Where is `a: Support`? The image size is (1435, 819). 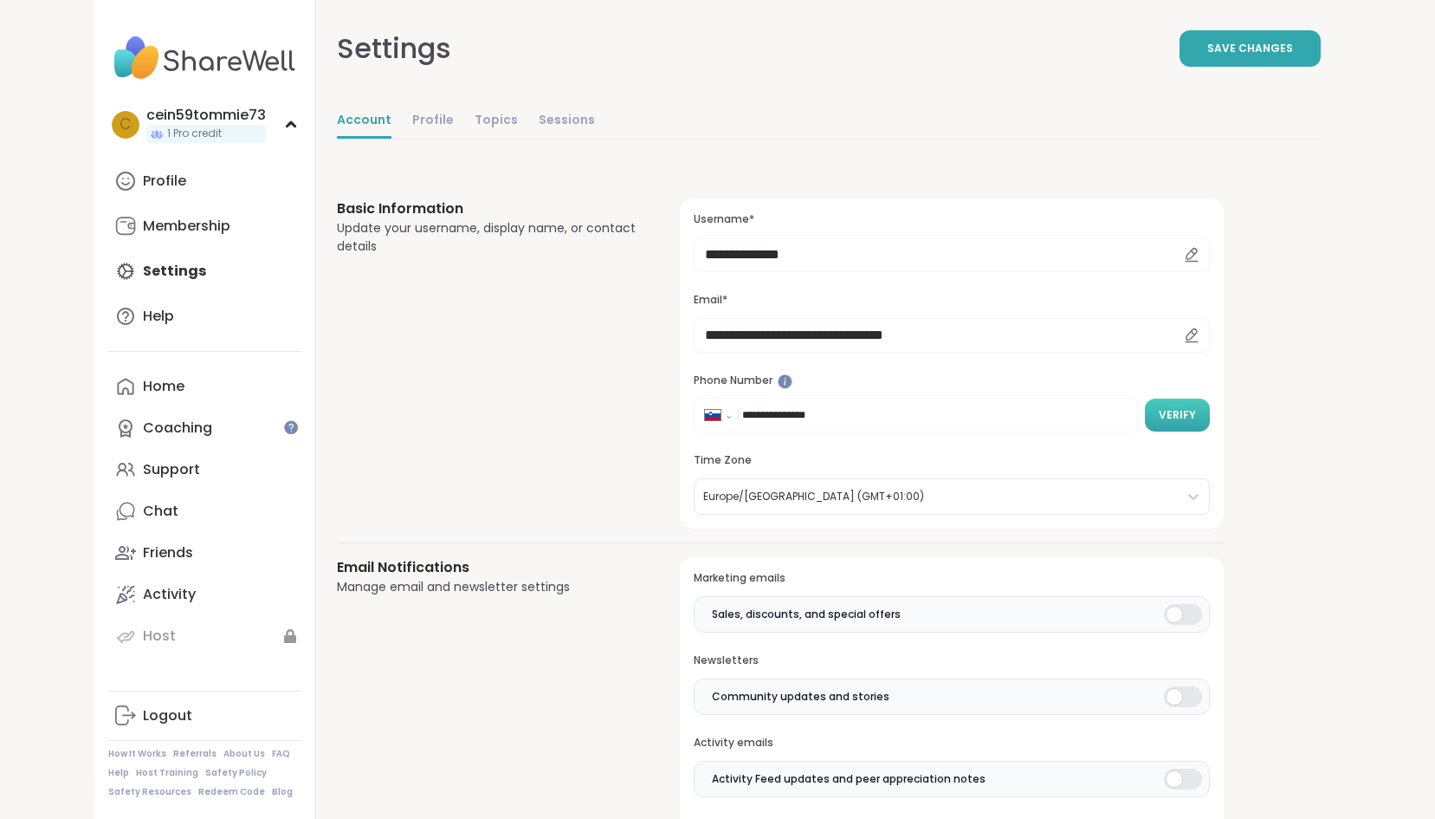
a: Support is located at coordinates (204, 469).